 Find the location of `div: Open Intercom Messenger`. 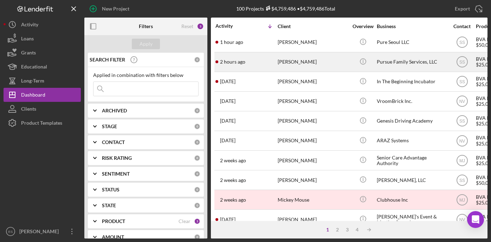

div: Open Intercom Messenger is located at coordinates (476, 220).